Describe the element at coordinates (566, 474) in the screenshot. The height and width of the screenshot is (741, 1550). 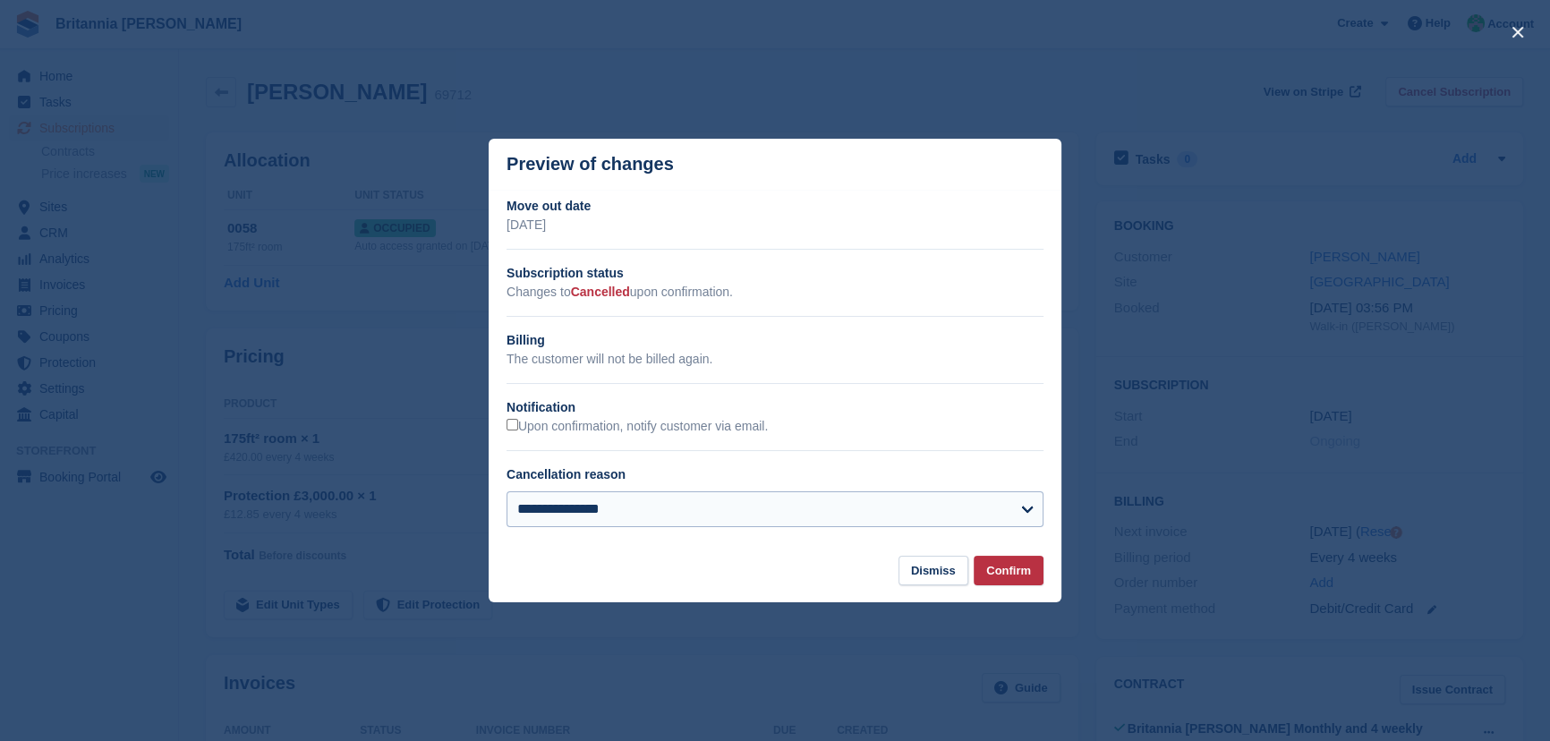
I see `label: Cancellation reason` at that location.